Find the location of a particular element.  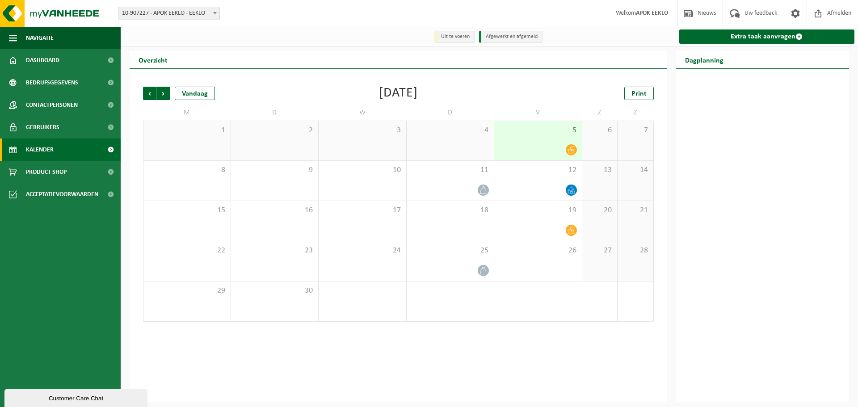

span: 21 is located at coordinates (635, 211).